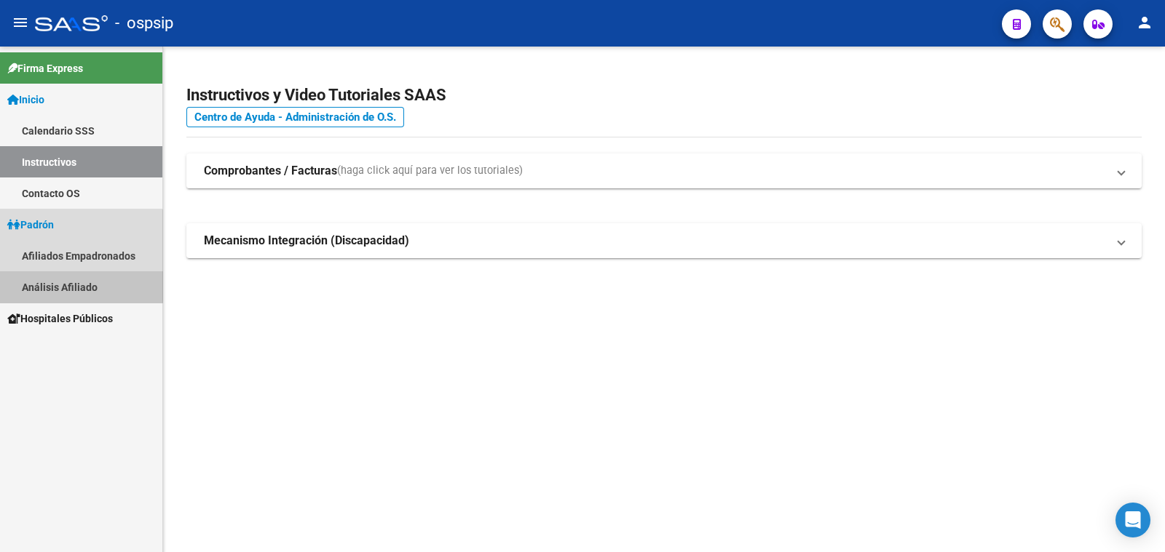 The width and height of the screenshot is (1165, 552). What do you see at coordinates (270, 171) in the screenshot?
I see `strong: Comprobantes / Facturas` at bounding box center [270, 171].